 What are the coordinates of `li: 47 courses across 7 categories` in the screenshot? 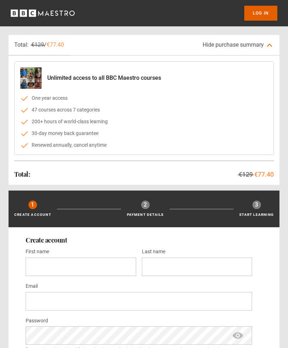 It's located at (144, 110).